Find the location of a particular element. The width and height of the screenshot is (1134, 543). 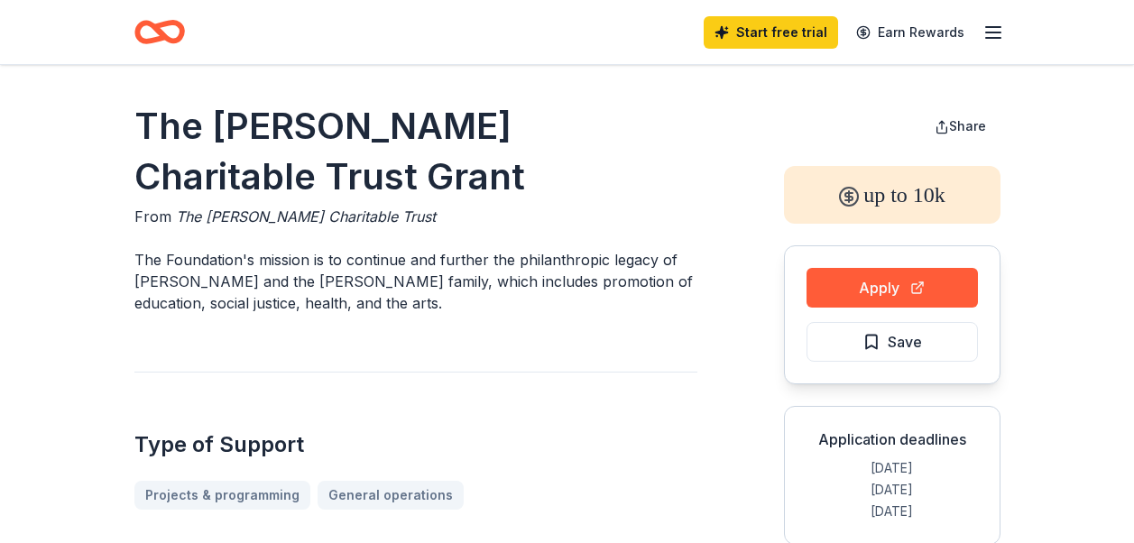

div: up to 10k is located at coordinates (893, 195).